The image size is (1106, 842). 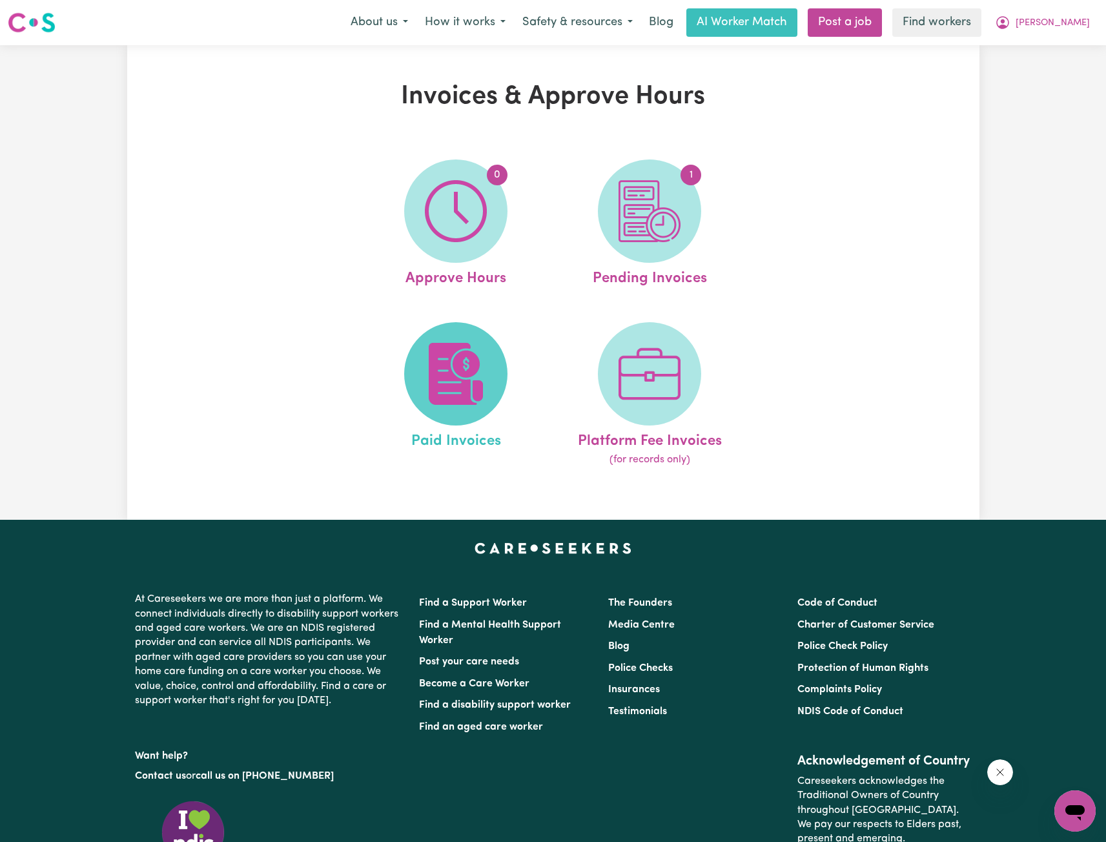 I want to click on span: Paid Invoices, so click(x=456, y=439).